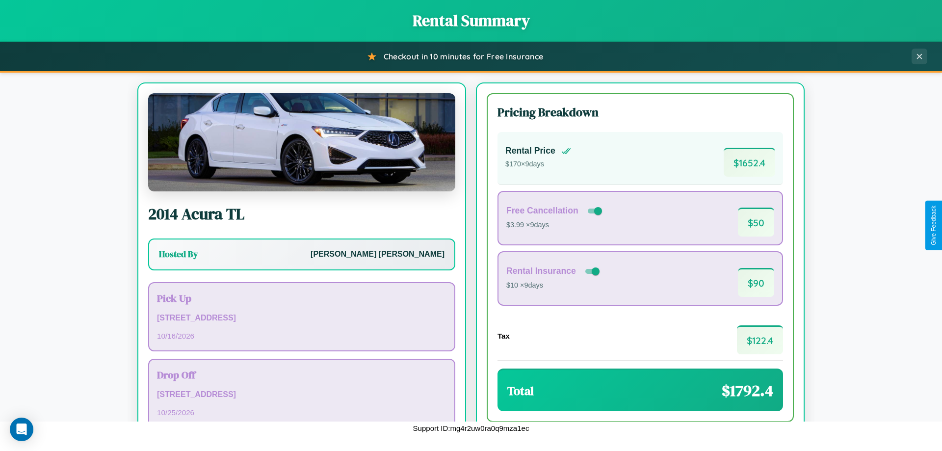 This screenshot has width=942, height=451. Describe the element at coordinates (471, 21) in the screenshot. I see `h1: Rental Summary` at that location.